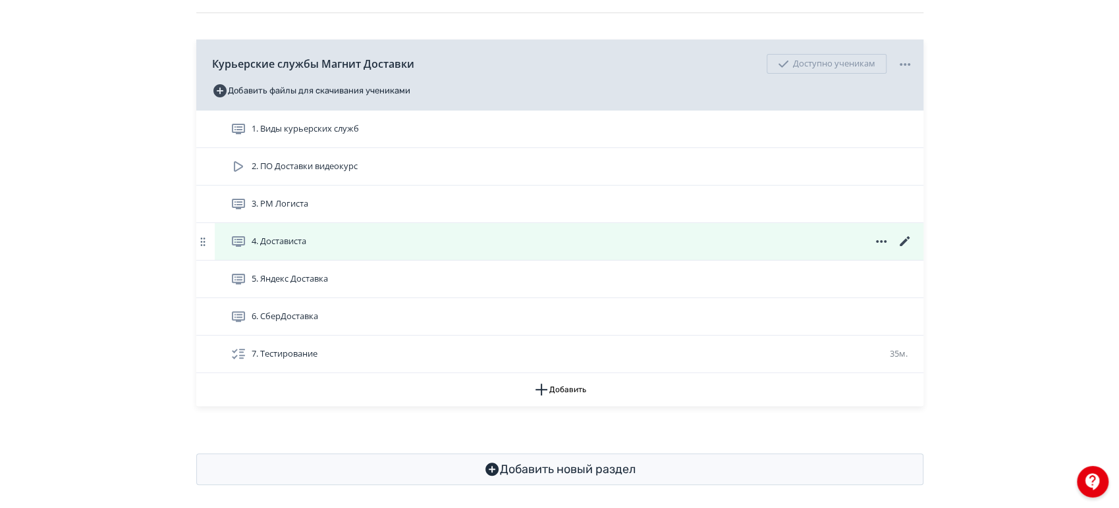  Describe the element at coordinates (305, 129) in the screenshot. I see `span: 1. Виды курьерских служб` at that location.